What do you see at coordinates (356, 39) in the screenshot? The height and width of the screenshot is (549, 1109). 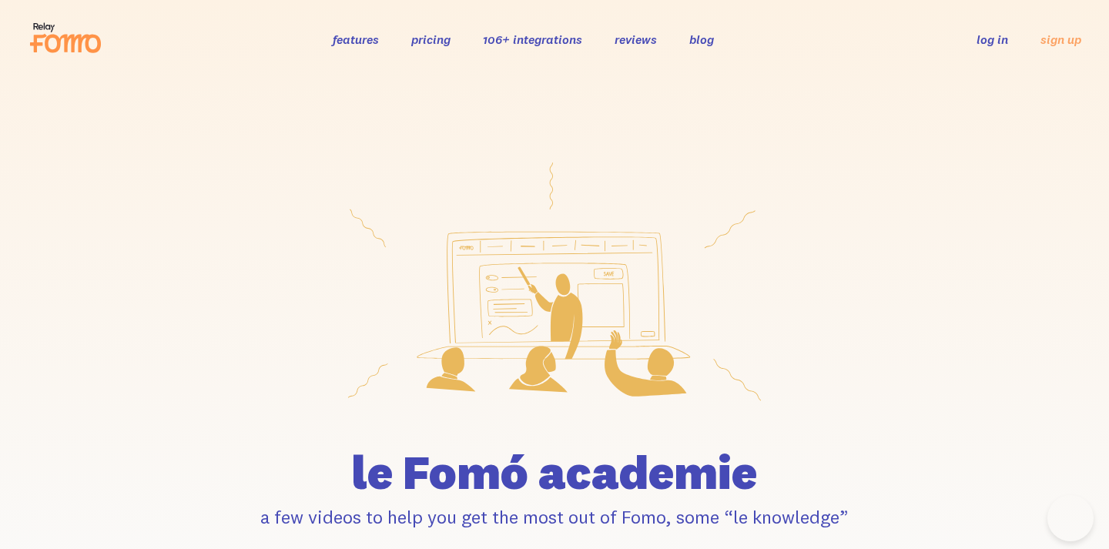 I see `a: features` at bounding box center [356, 39].